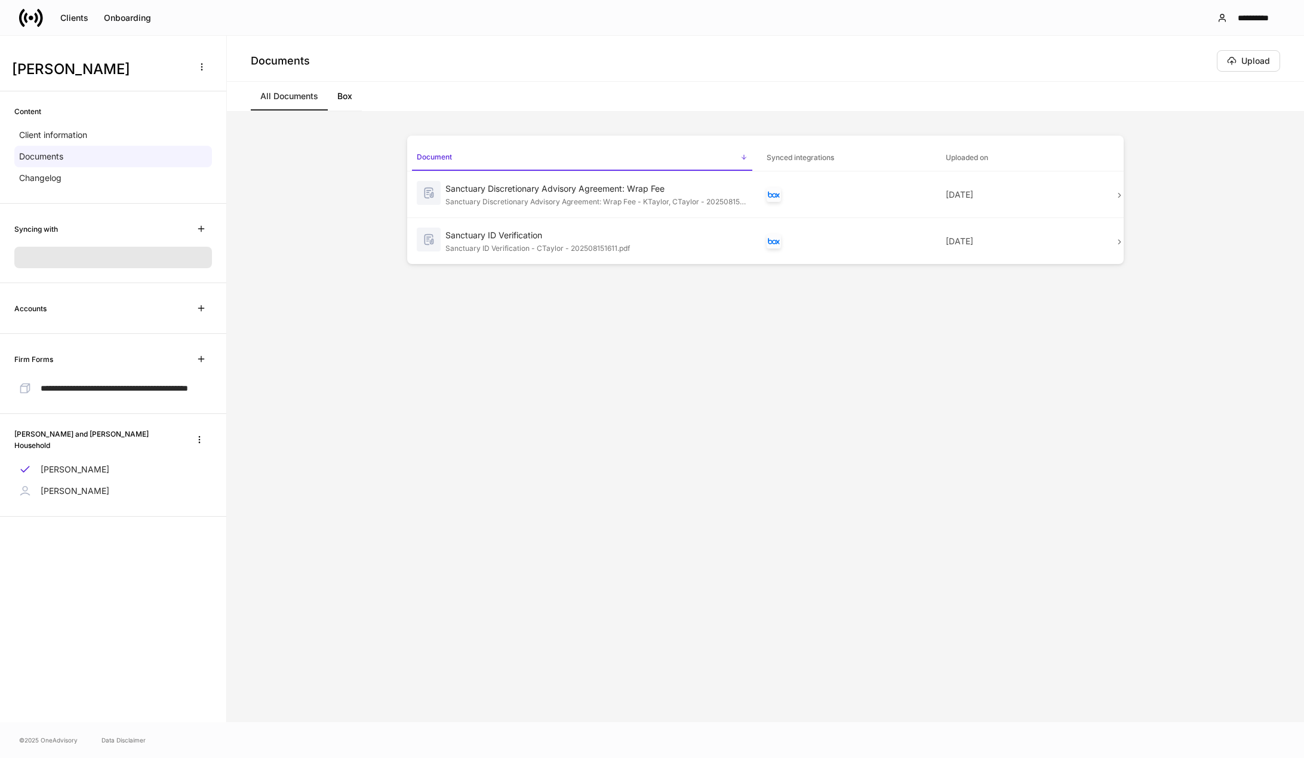  I want to click on h6: Content, so click(27, 111).